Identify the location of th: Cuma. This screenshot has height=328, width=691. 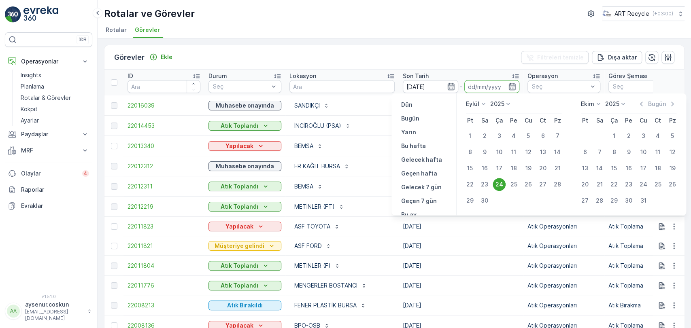
(643, 121).